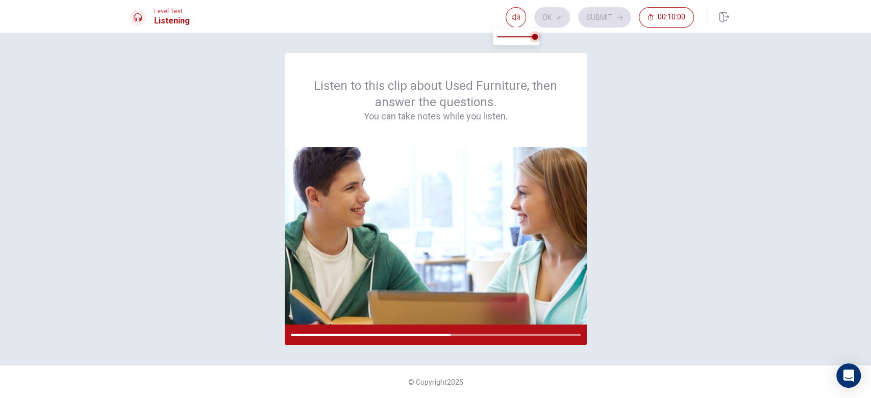 The width and height of the screenshot is (871, 398). Describe the element at coordinates (666, 17) in the screenshot. I see `button: 00:10:00` at that location.